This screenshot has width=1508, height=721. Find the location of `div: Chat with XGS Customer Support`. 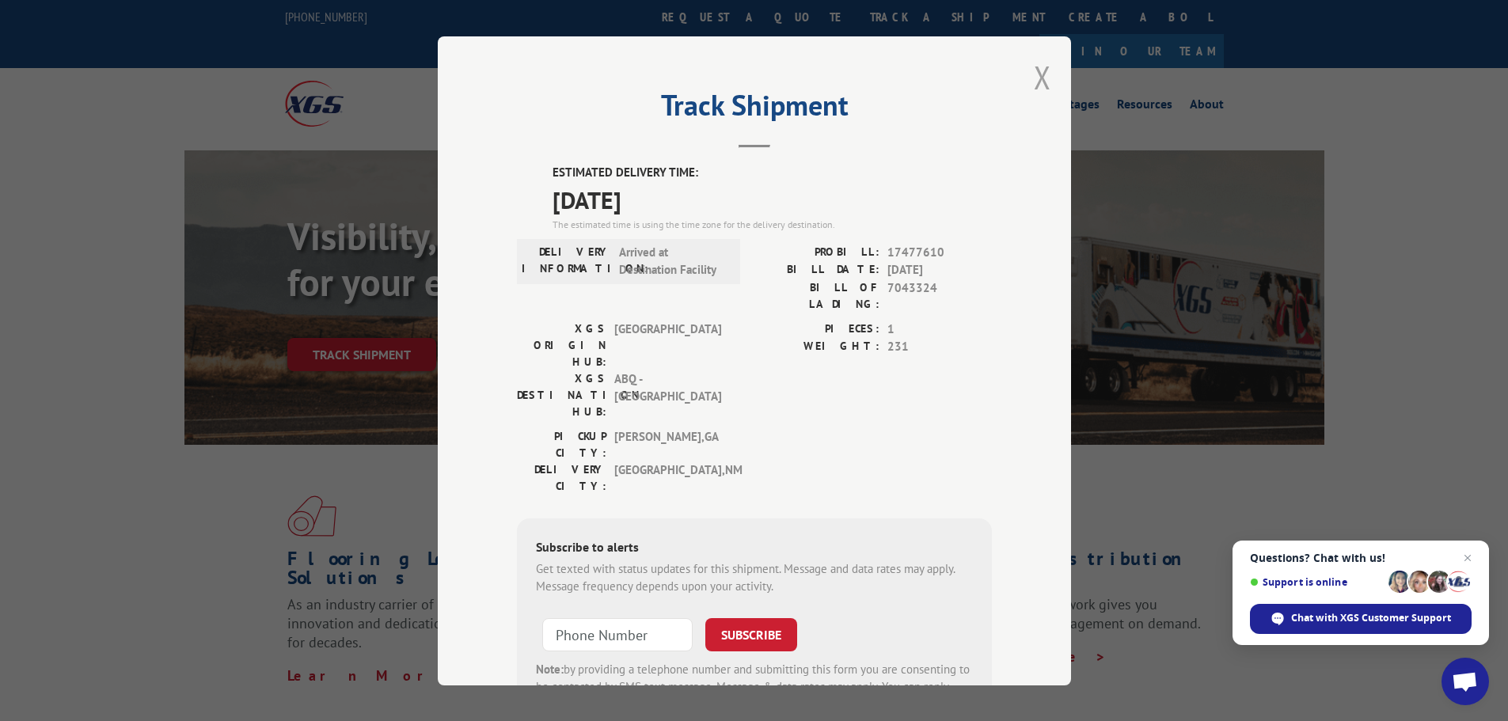

div: Chat with XGS Customer Support is located at coordinates (1361, 619).